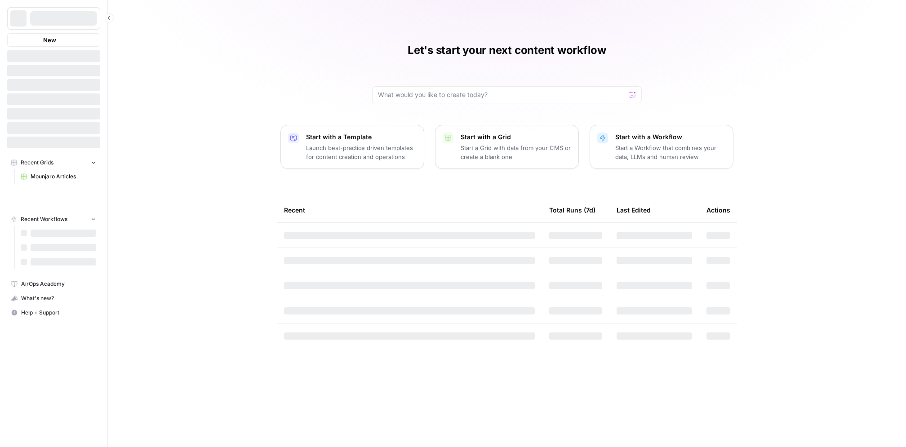  I want to click on button: Start with a TemplateLaunch best-practice driven templates for content creation and operations, so click(352, 147).